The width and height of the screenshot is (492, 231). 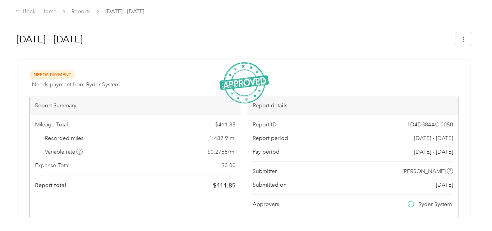 I want to click on span: Report total, so click(x=51, y=185).